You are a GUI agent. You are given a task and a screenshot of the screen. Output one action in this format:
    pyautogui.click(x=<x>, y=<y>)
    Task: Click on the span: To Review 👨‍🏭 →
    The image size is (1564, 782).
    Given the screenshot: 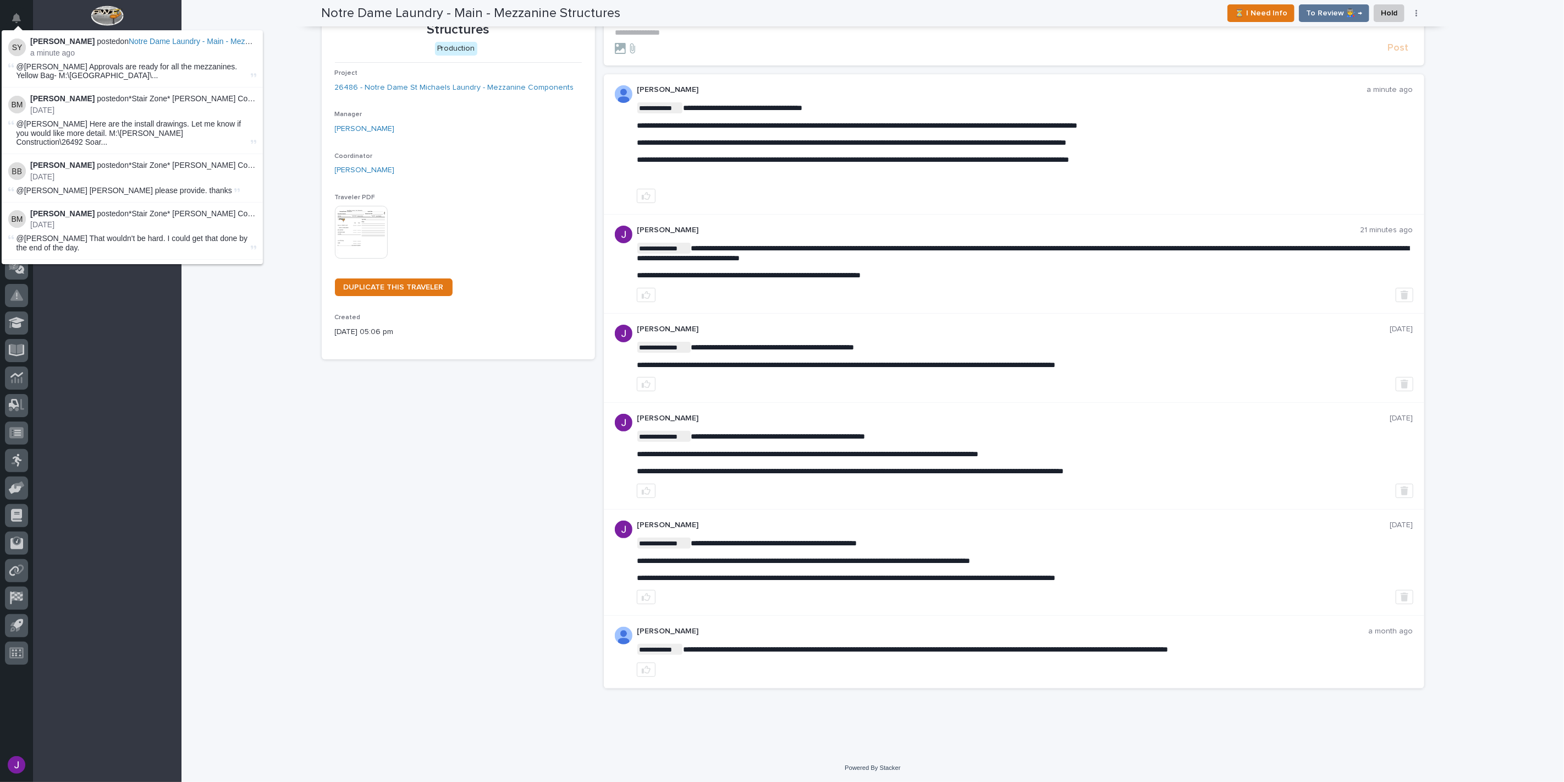 What is the action you would take?
    pyautogui.click(x=1334, y=13)
    